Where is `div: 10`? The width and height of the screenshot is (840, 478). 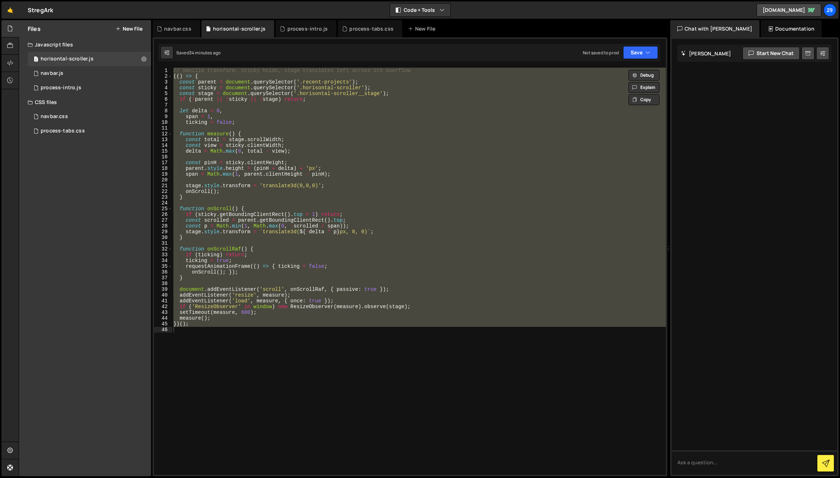 div: 10 is located at coordinates (163, 122).